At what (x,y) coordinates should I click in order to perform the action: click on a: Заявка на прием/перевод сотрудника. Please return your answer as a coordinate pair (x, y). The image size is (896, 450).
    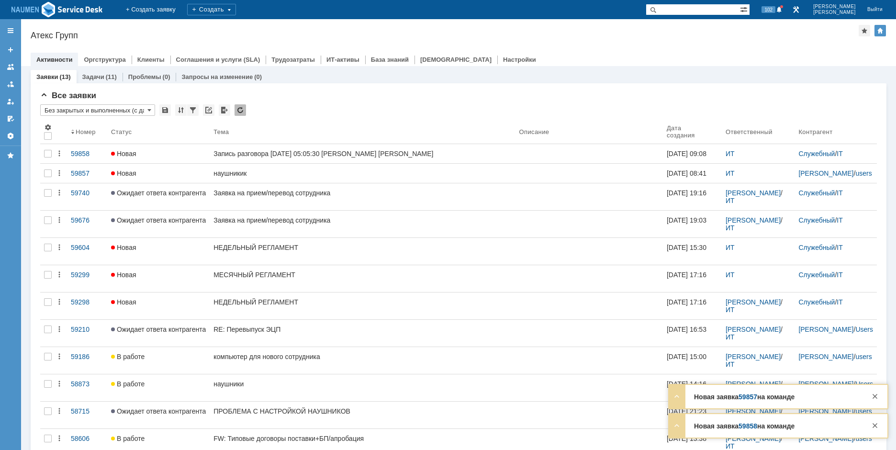
    Looking at the image, I should click on (362, 224).